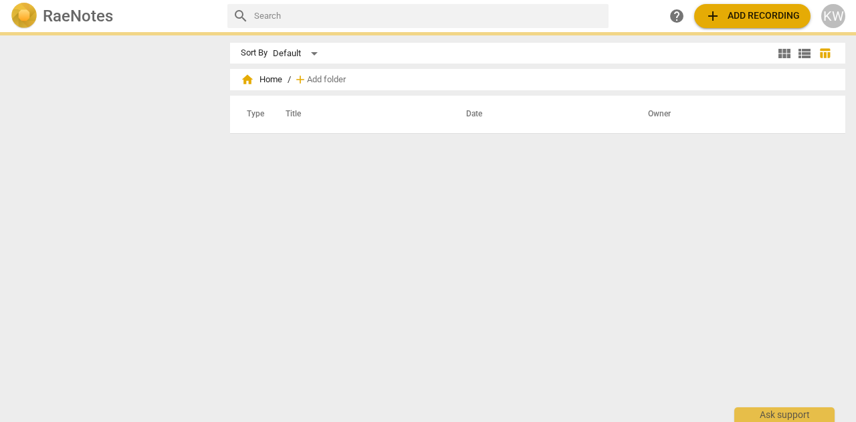 Image resolution: width=856 pixels, height=422 pixels. What do you see at coordinates (833, 16) in the screenshot?
I see `div: KW` at bounding box center [833, 16].